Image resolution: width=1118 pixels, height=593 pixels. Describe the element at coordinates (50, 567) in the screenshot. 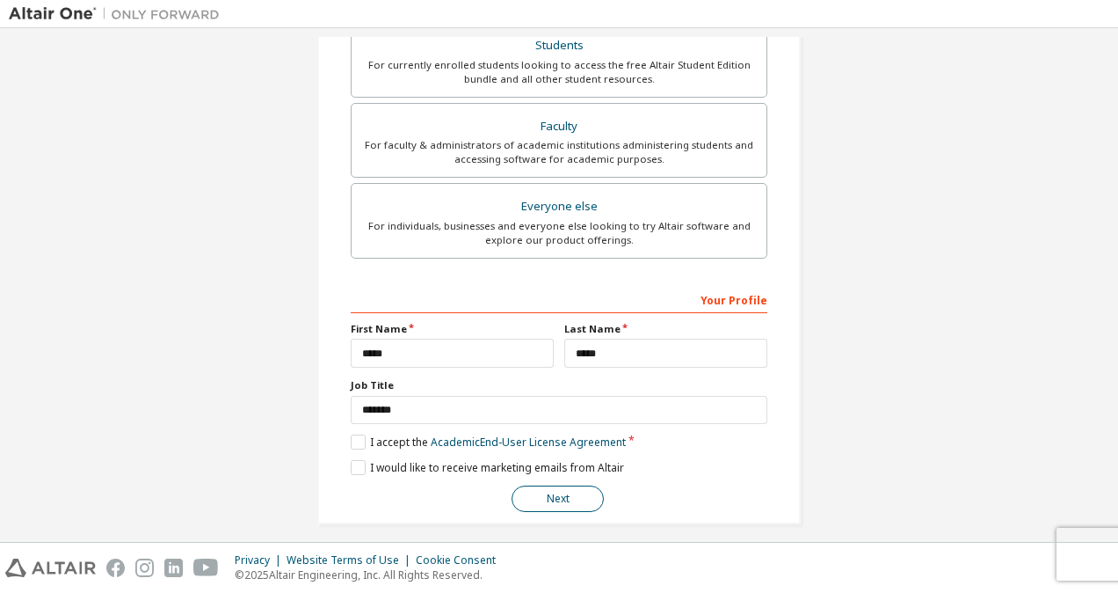

I see `img: altair_logo.svg` at that location.